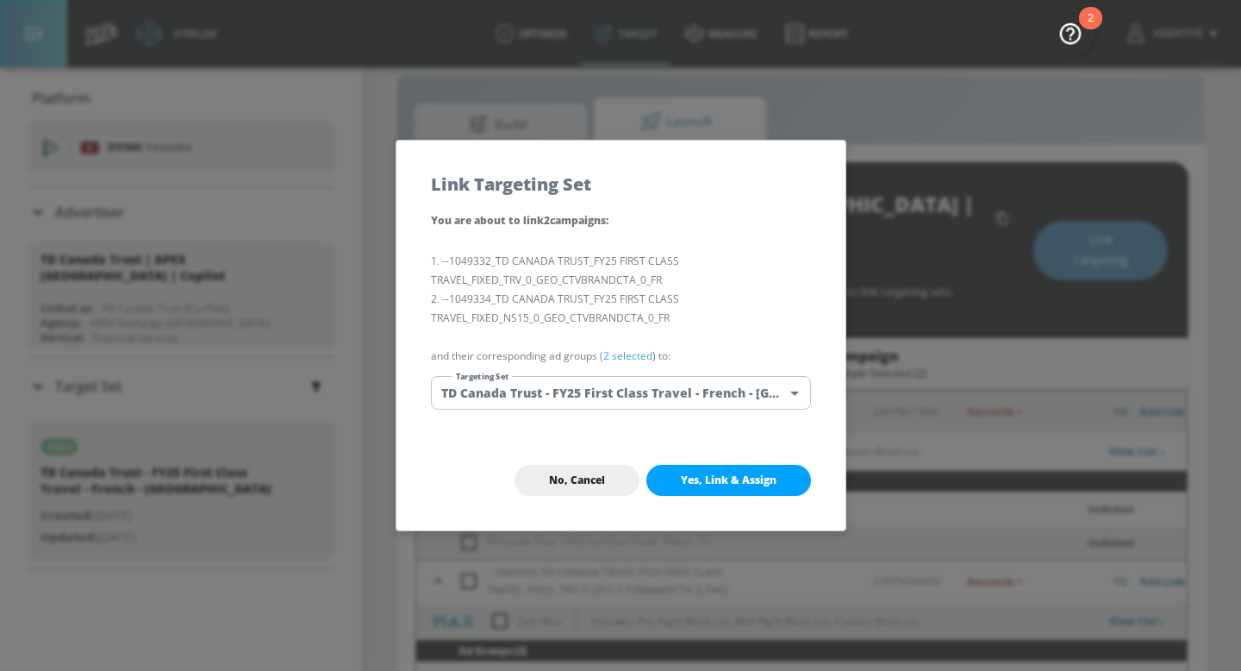 Image resolution: width=1241 pixels, height=671 pixels. I want to click on button: No, Cancel, so click(577, 480).